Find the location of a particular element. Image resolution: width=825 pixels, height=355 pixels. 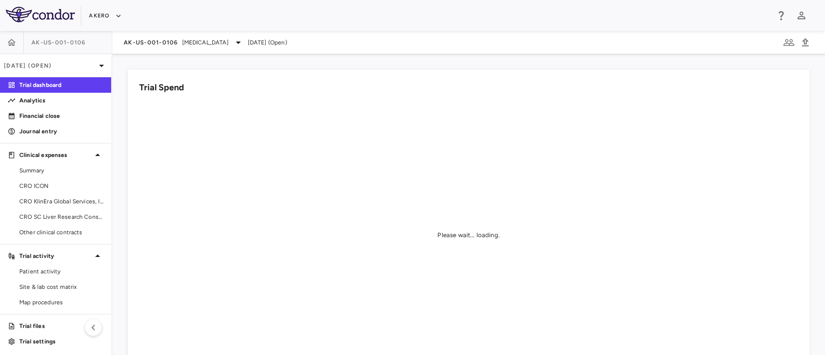

p: Journal entry is located at coordinates (61, 131).